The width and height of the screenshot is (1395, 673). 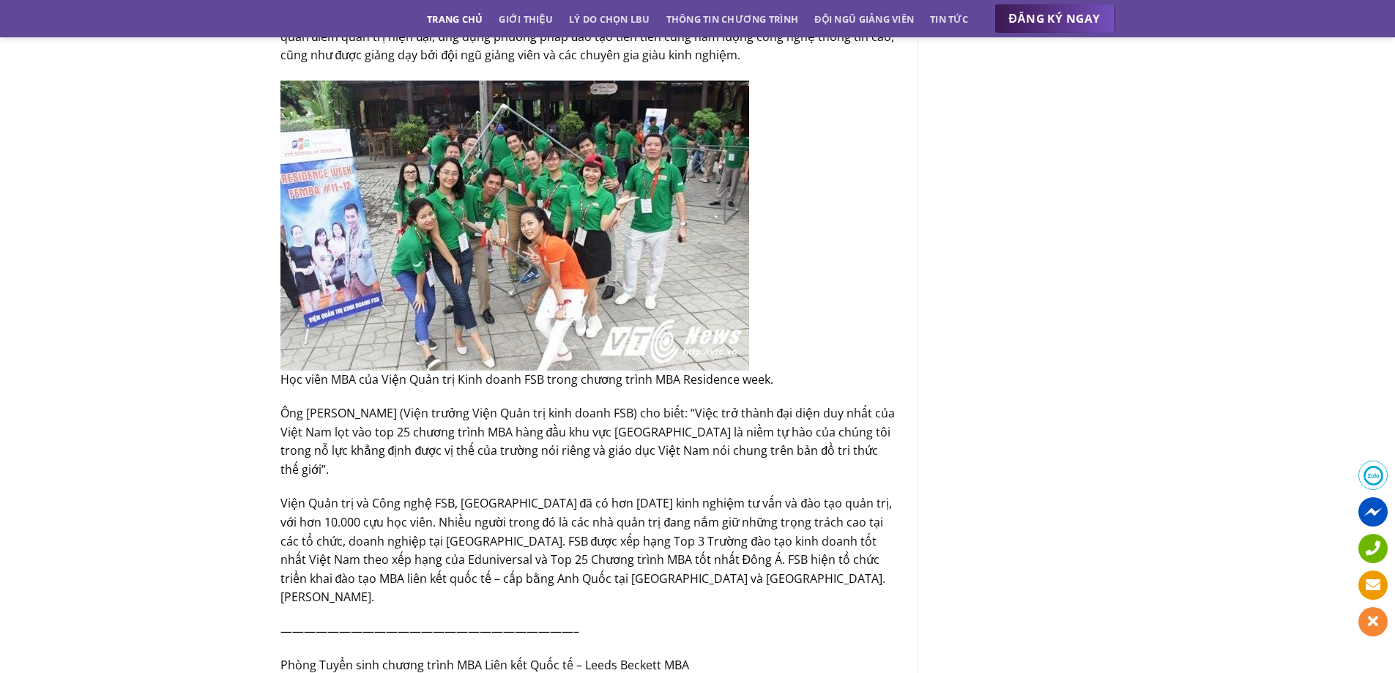 I want to click on a: ĐĂNG KÝ NGAY, so click(x=1054, y=19).